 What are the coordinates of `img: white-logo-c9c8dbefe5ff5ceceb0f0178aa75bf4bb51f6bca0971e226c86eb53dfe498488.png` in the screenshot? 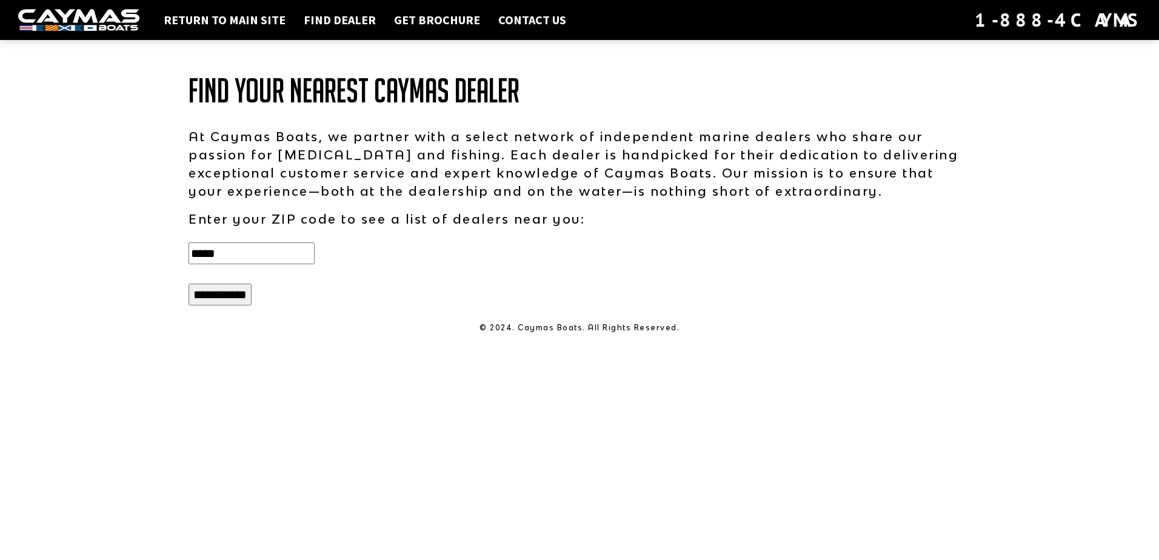 It's located at (79, 20).